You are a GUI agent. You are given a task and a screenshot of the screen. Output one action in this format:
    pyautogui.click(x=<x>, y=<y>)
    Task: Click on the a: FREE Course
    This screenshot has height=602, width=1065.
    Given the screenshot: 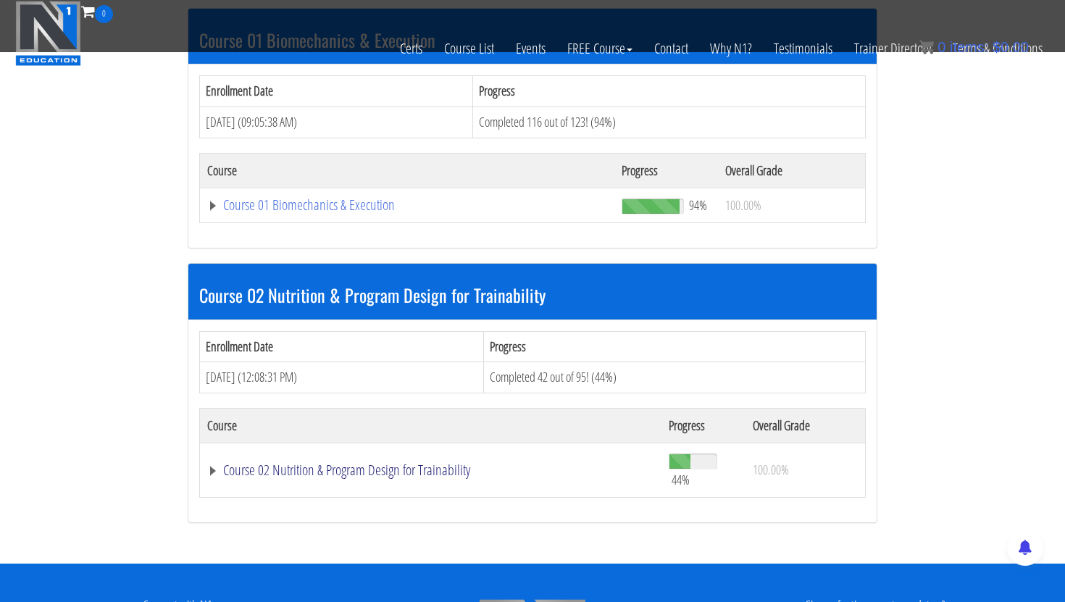 What is the action you would take?
    pyautogui.click(x=600, y=49)
    